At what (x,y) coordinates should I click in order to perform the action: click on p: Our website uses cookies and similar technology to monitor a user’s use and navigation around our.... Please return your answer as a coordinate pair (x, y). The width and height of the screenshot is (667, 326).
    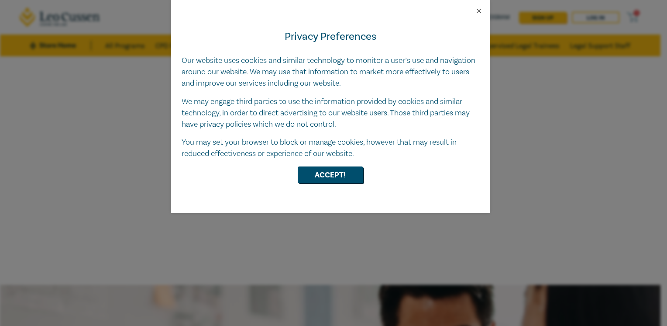
    Looking at the image, I should click on (331, 72).